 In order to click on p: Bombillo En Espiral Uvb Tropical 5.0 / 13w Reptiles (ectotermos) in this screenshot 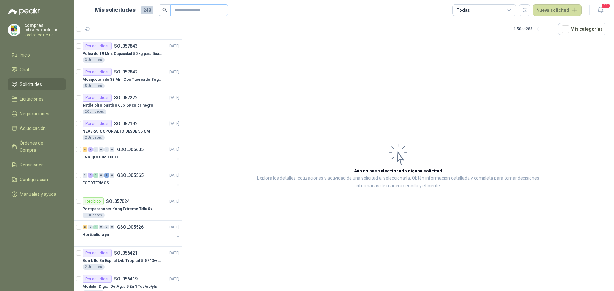, I will do `click(122, 261)`.